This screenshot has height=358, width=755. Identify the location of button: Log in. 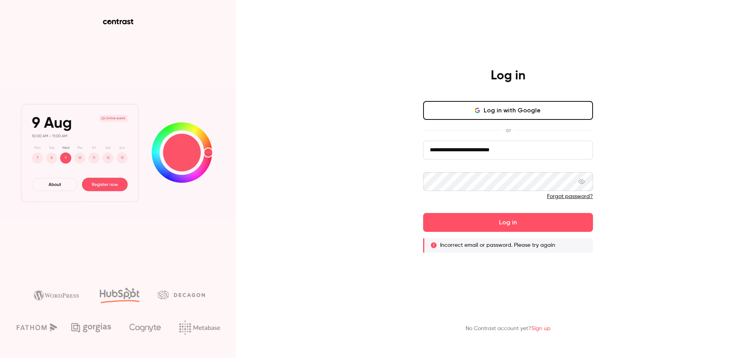
(508, 222).